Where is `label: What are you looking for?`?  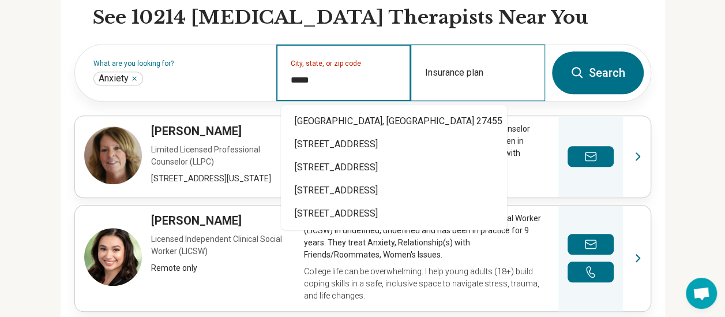 label: What are you looking for? is located at coordinates (178, 63).